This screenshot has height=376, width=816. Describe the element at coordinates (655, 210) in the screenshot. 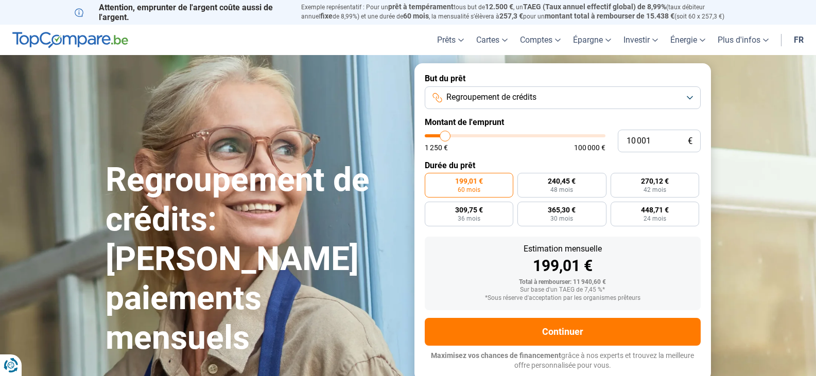

I see `span: 448,71 €` at that location.